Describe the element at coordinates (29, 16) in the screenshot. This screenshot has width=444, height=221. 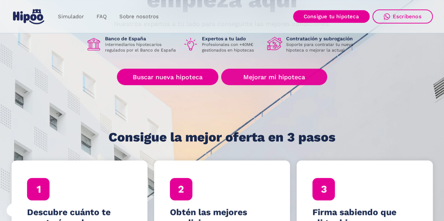
I see `a: home` at that location.